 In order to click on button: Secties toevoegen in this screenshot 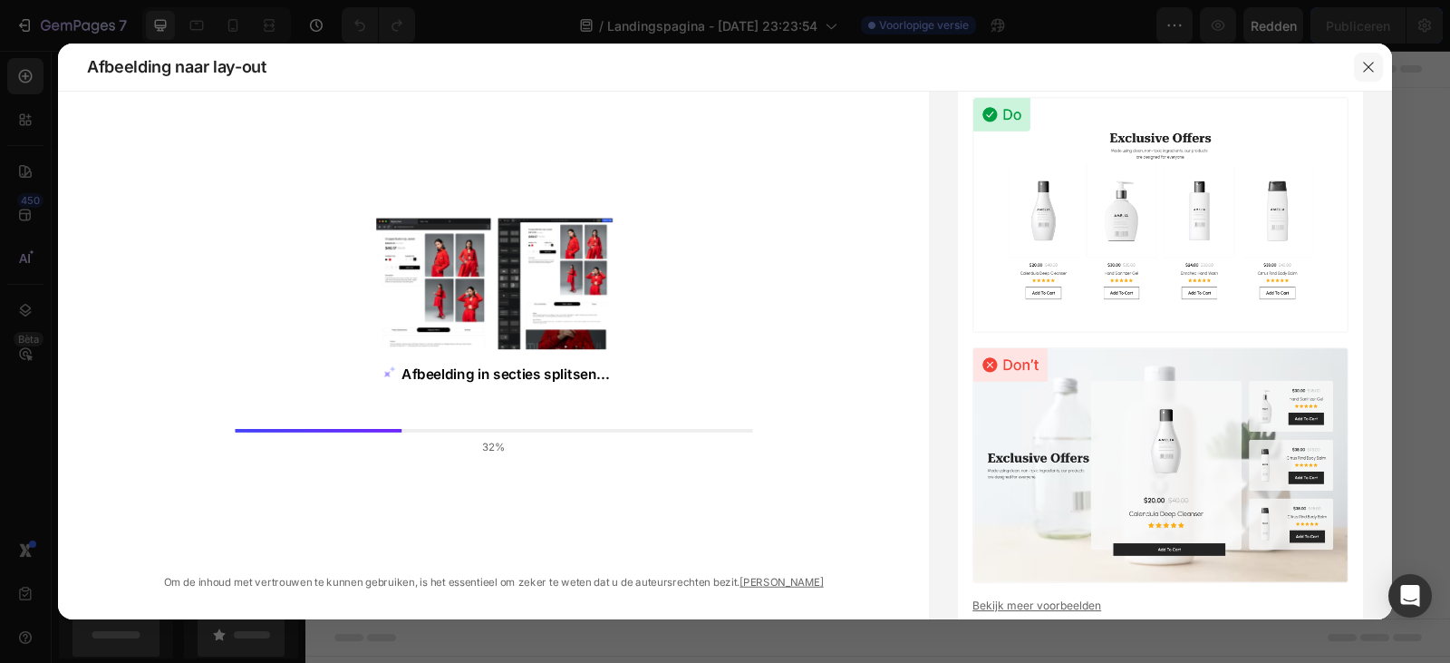, I will do `click(480, 365)`.